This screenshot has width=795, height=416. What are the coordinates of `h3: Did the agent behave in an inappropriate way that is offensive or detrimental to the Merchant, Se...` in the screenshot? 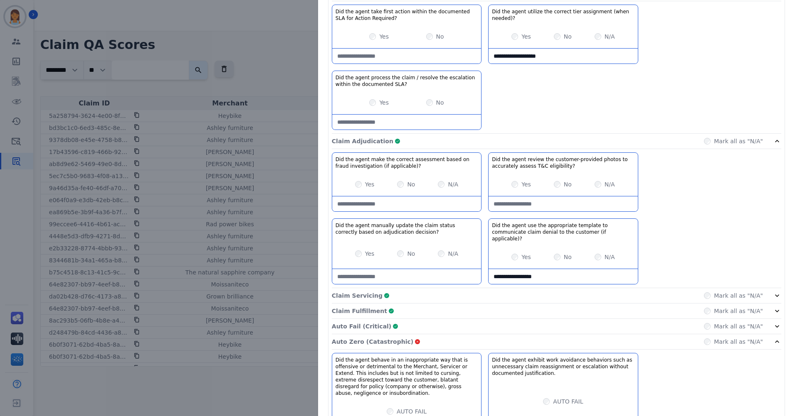 It's located at (406, 377).